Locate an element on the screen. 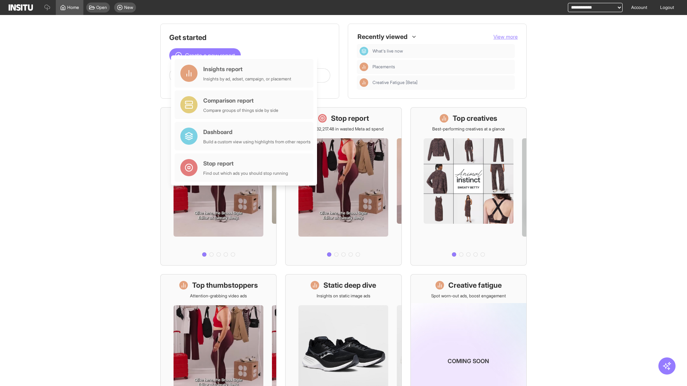 The height and width of the screenshot is (386, 687). div: Insights report is located at coordinates (247, 69).